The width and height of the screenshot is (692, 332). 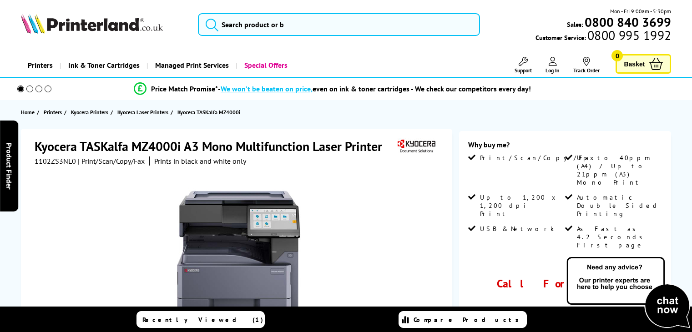 I want to click on a: Special Offers, so click(x=265, y=65).